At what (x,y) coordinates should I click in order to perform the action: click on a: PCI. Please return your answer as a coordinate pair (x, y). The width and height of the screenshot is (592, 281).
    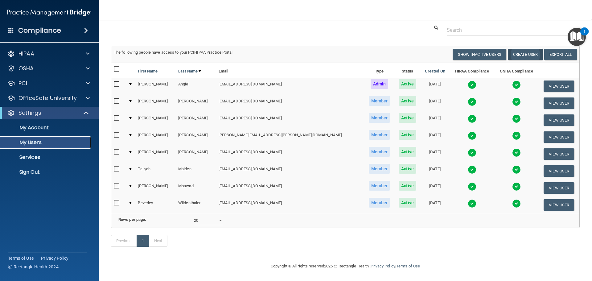
    Looking at the image, I should click on (48, 83).